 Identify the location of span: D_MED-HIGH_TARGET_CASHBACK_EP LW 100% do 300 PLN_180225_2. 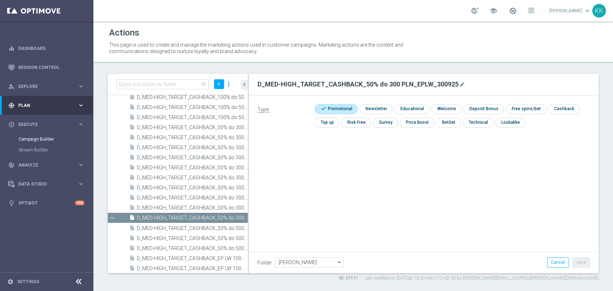
(192, 268).